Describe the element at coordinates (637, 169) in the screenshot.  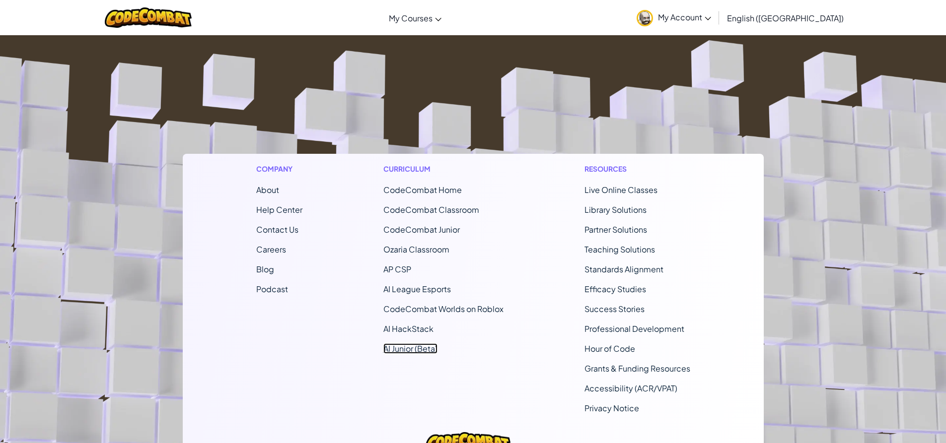
I see `h1: Resources` at that location.